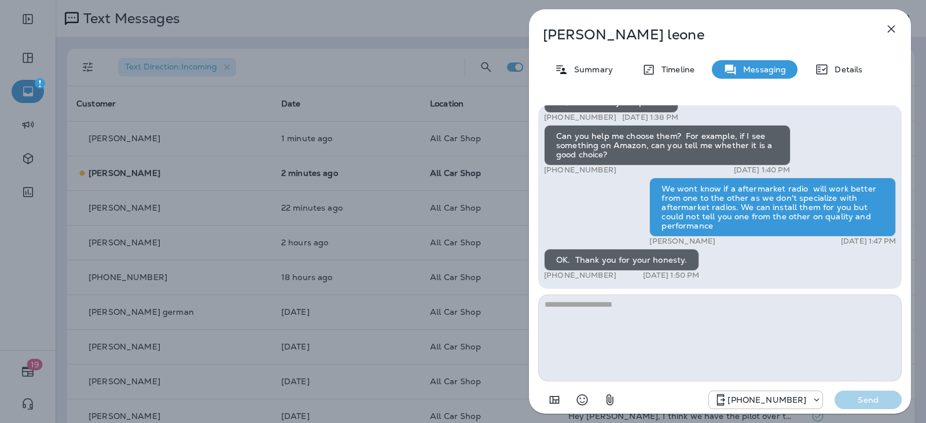 This screenshot has width=926, height=423. Describe the element at coordinates (590, 69) in the screenshot. I see `p: Summary` at that location.